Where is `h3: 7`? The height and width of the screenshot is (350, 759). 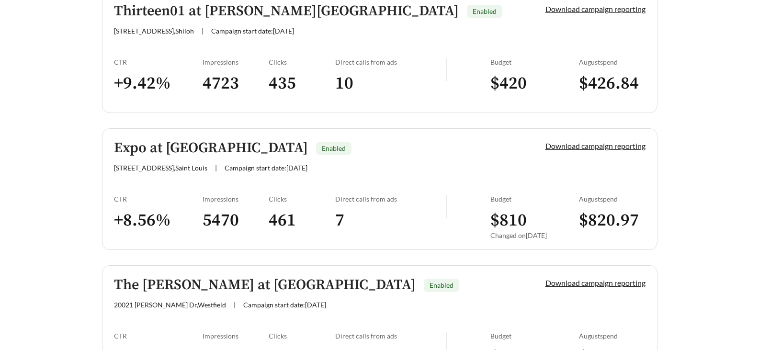 h3: 7 is located at coordinates (390, 220).